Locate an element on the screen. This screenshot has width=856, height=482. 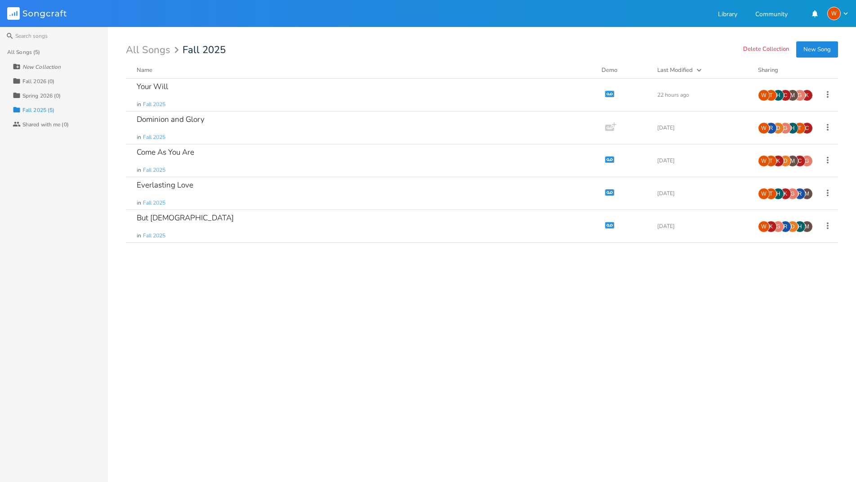
div: Your Will is located at coordinates (152, 86).